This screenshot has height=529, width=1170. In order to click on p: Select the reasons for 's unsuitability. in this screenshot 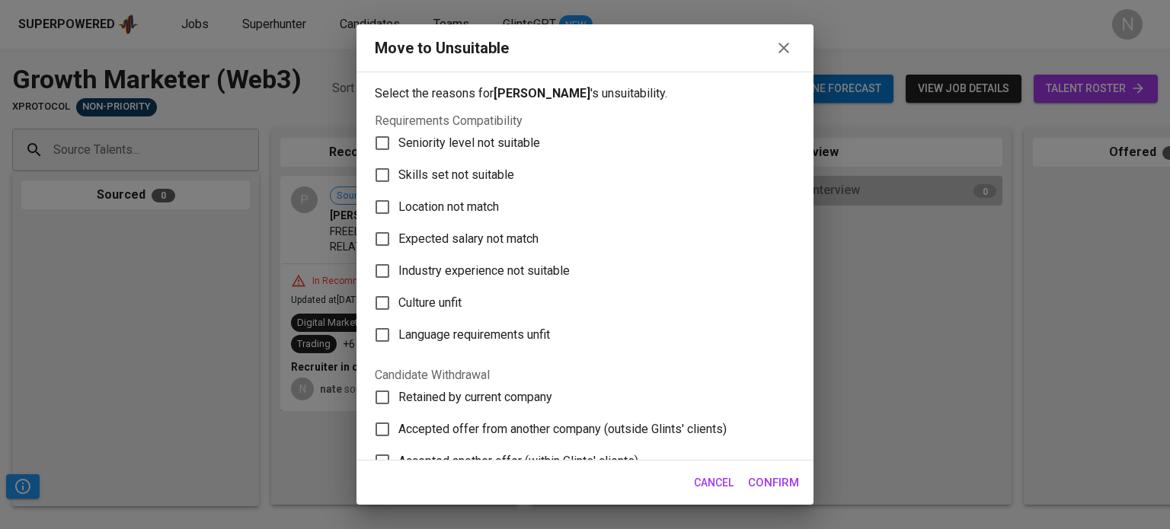, I will do `click(585, 94)`.